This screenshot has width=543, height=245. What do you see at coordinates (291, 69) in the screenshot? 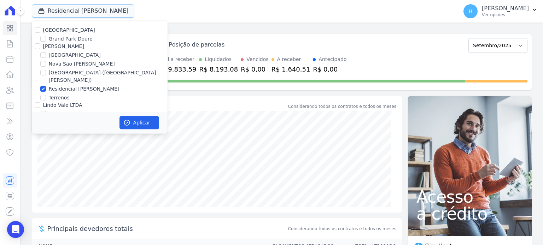
I see `div: R$ 1.640,51` at bounding box center [291, 69].